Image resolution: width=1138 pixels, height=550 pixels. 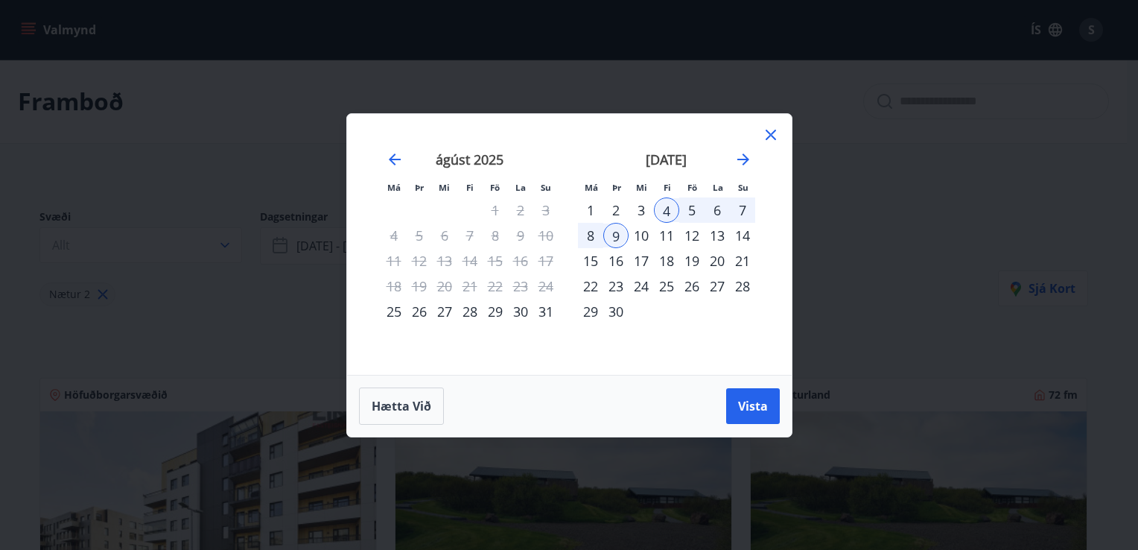 What do you see at coordinates (521, 286) in the screenshot?
I see `td: Not available. laugardagur, 23. ágúst 2025` at bounding box center [521, 286].